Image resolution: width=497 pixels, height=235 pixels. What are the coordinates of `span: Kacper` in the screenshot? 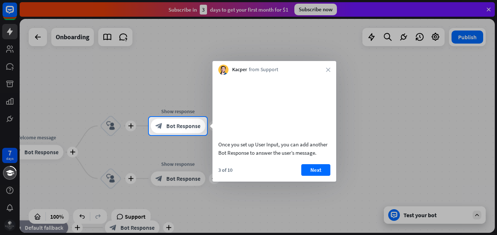 It's located at (239, 70).